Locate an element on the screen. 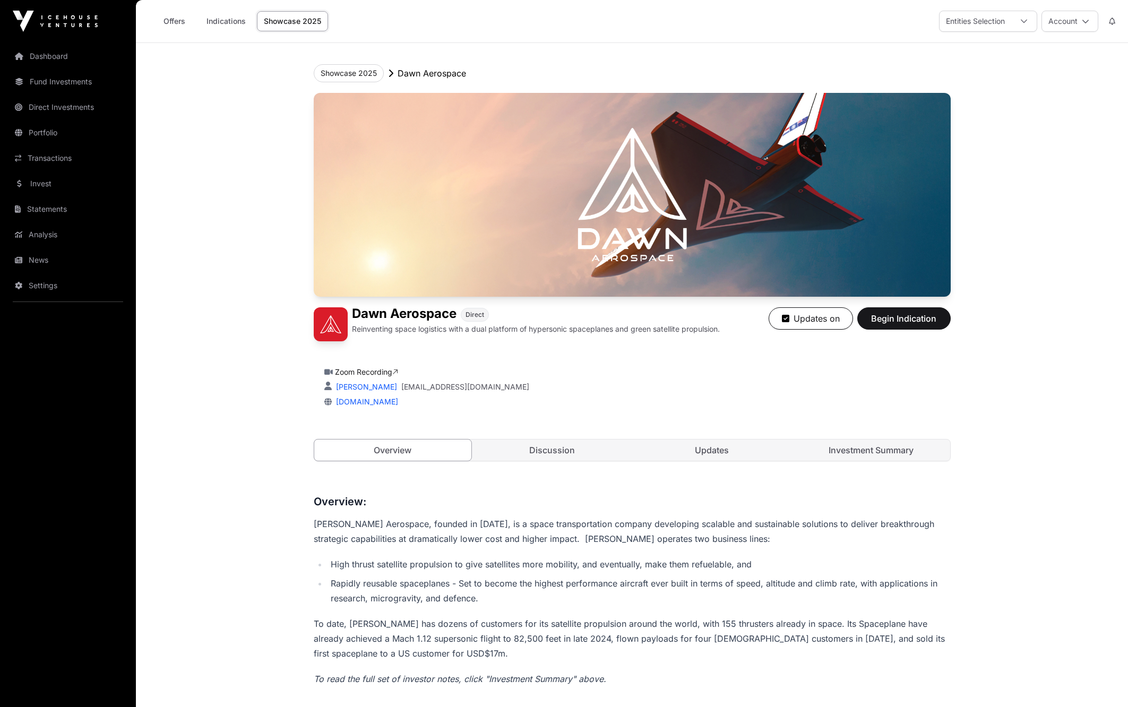 This screenshot has height=707, width=1128. div: Entities Selection is located at coordinates (975, 21).